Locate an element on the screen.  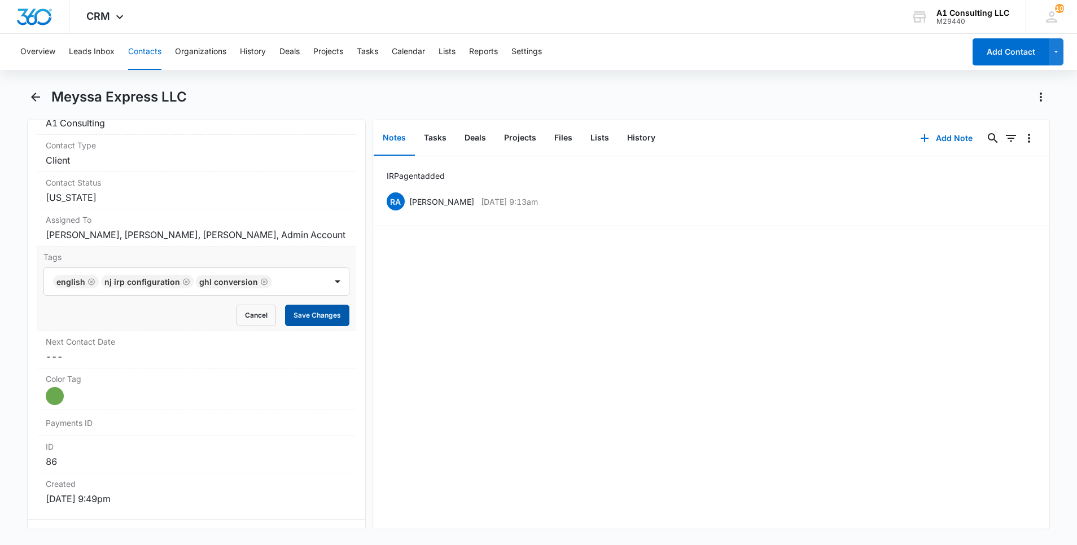
button: Files is located at coordinates (563, 138).